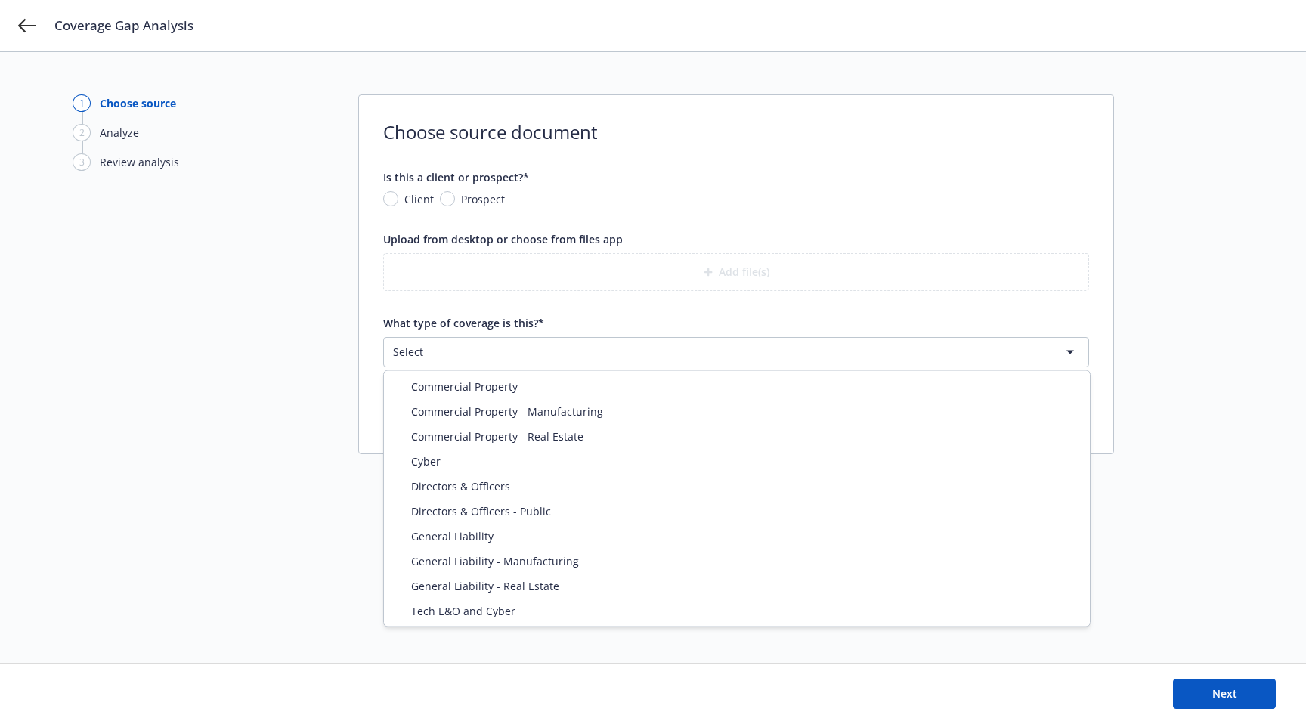 The width and height of the screenshot is (1306, 724). Describe the element at coordinates (425, 461) in the screenshot. I see `span: Cyber` at that location.